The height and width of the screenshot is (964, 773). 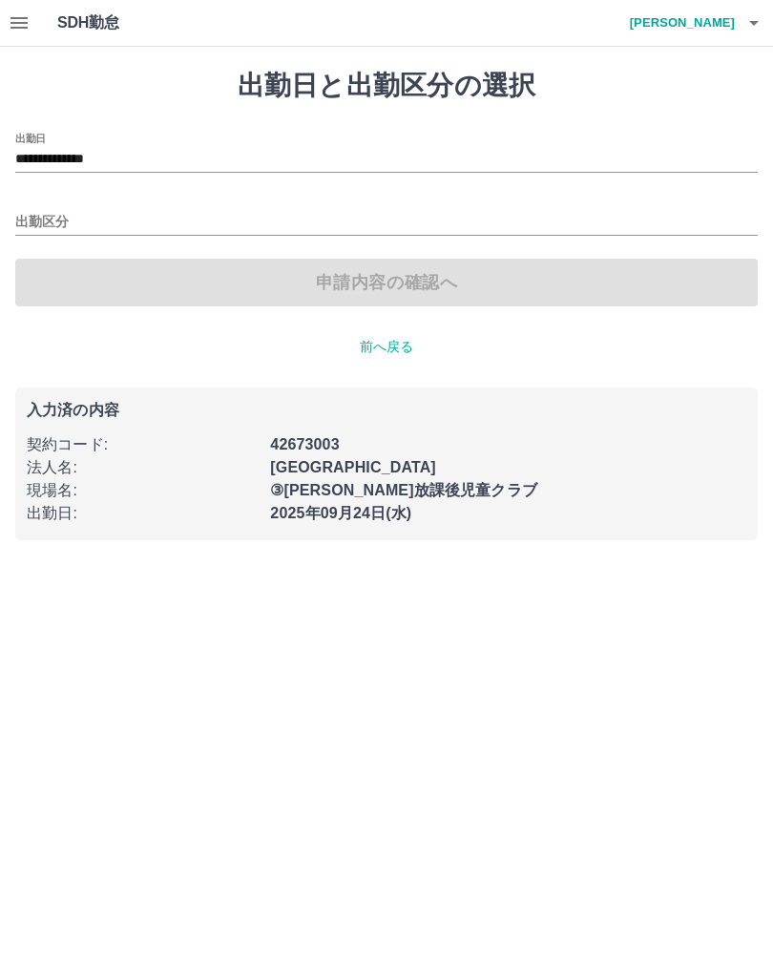 What do you see at coordinates (387, 347) in the screenshot?
I see `p: 前へ戻る` at bounding box center [387, 347].